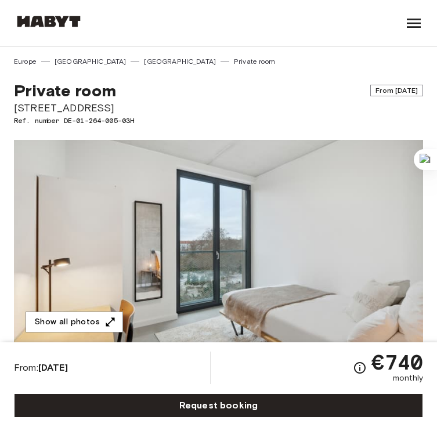 The height and width of the screenshot is (427, 437). Describe the element at coordinates (49, 21) in the screenshot. I see `img: Habyt` at that location.